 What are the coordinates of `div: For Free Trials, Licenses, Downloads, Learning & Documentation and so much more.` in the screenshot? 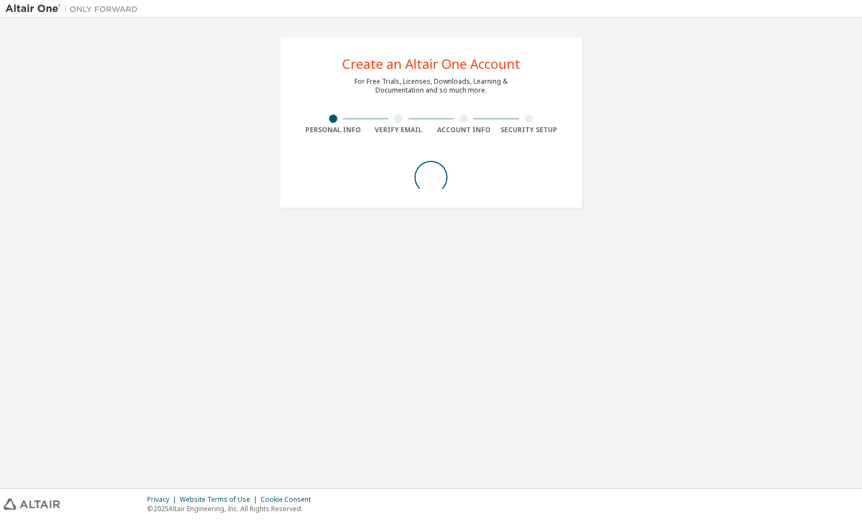 It's located at (431, 86).